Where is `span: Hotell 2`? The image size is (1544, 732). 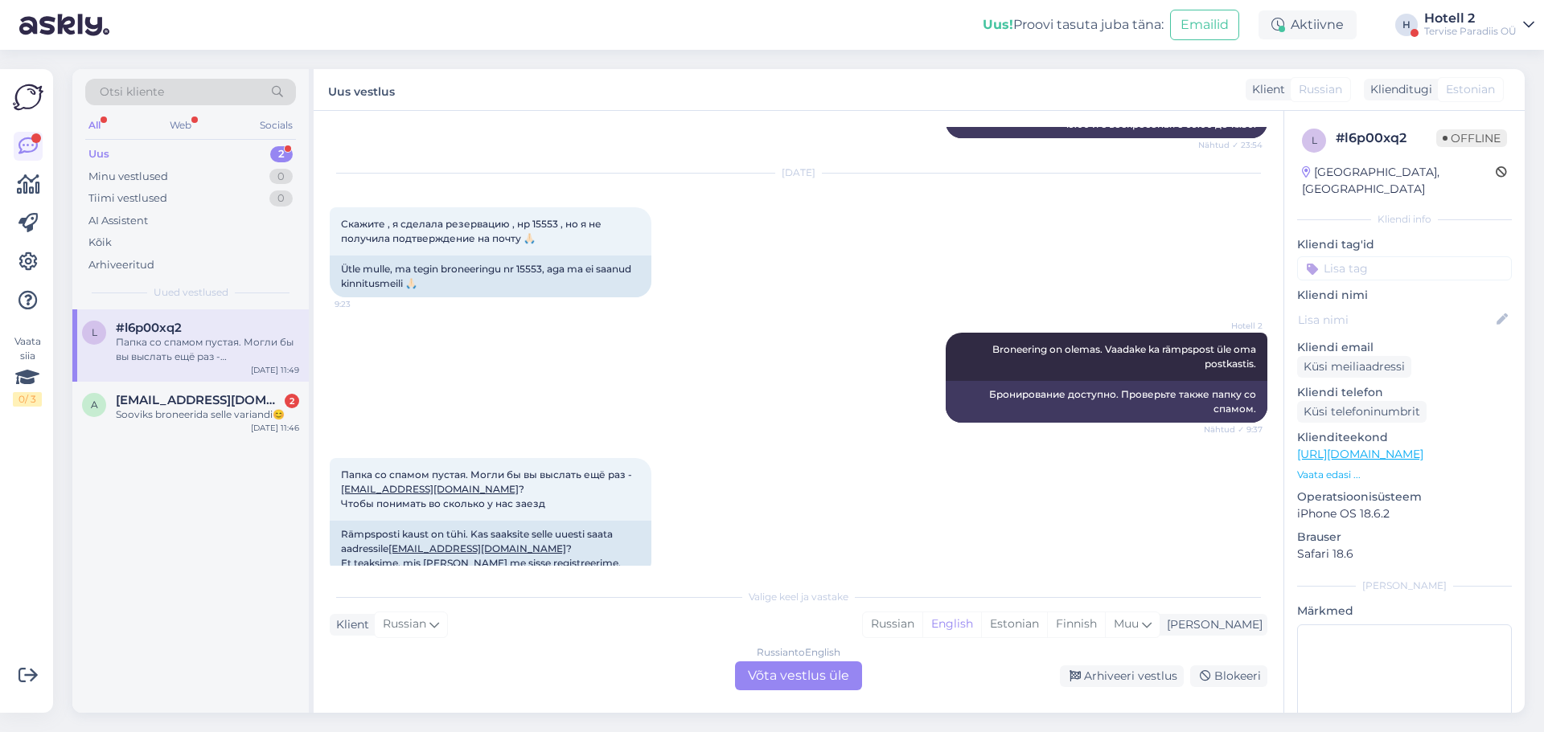
span: Hotell 2 is located at coordinates (1232, 326).